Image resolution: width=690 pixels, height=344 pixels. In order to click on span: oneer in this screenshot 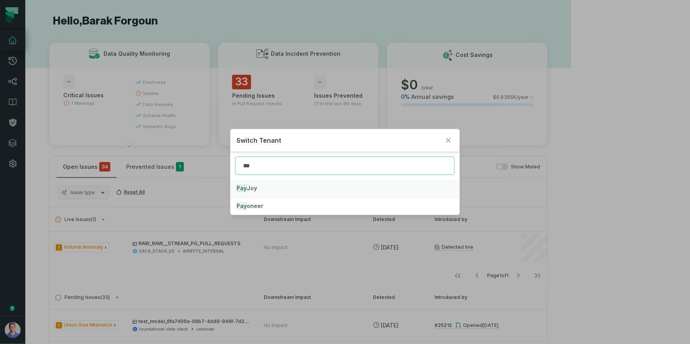, I will do `click(250, 206)`.